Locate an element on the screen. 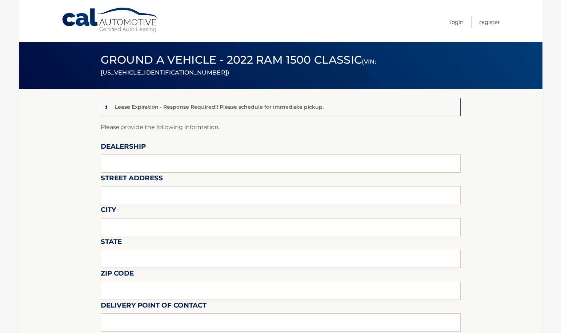  p: Please provide the following information. is located at coordinates (281, 127).